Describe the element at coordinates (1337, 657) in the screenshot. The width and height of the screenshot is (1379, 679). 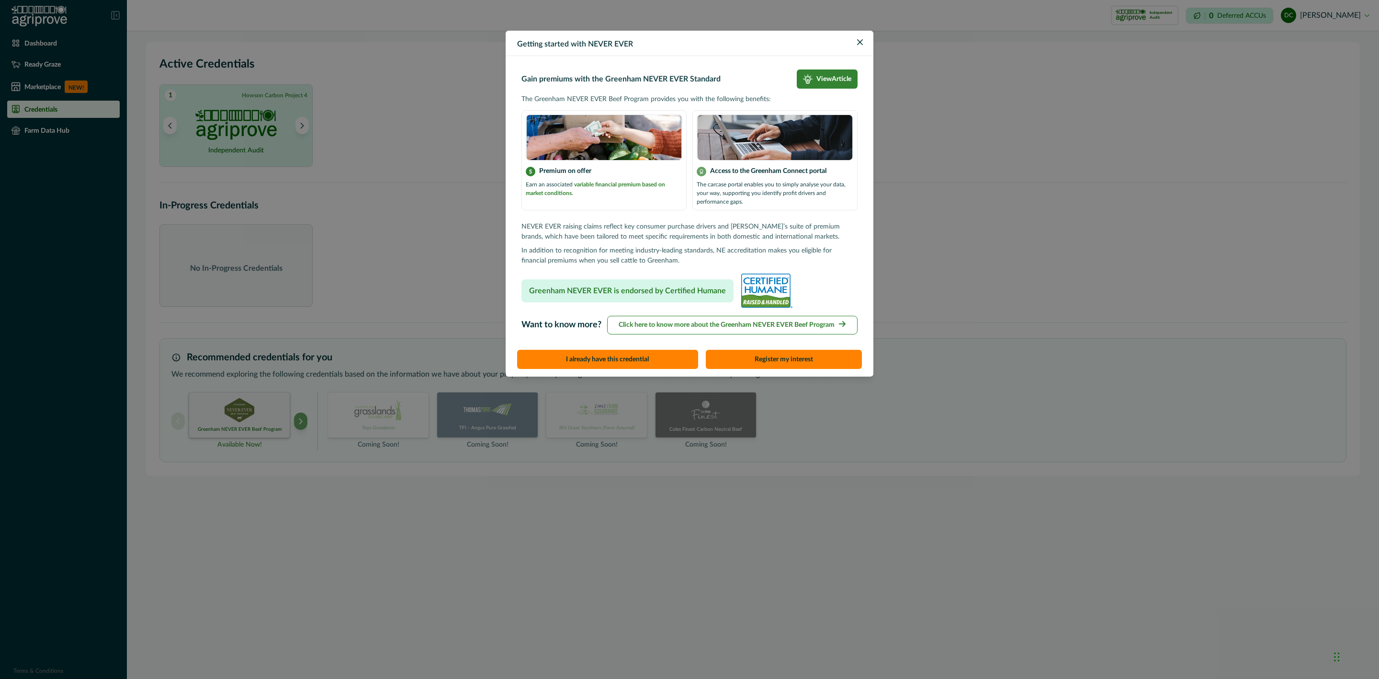
I see `div: Drag` at that location.